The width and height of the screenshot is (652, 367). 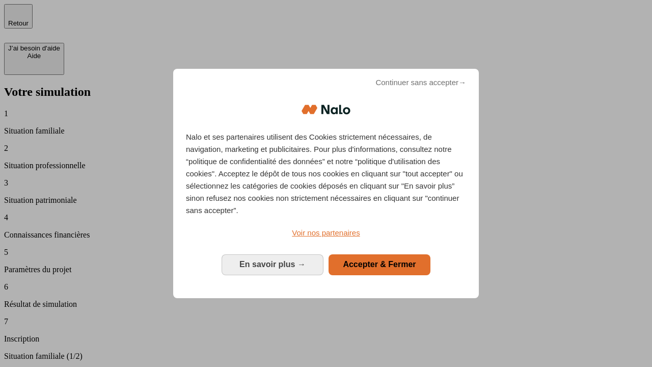 What do you see at coordinates (380, 265) in the screenshot?
I see `button: Accepter & Fermer: Accepter notre traitement des données et fermer` at bounding box center [380, 265].